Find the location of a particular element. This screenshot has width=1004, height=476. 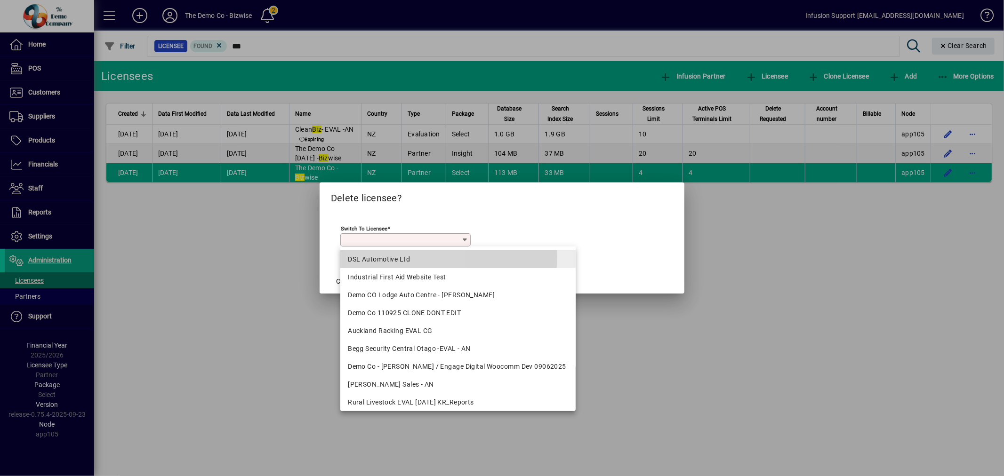

div: Demo Co 110925 CLONE DONT EDIT is located at coordinates (458, 313).